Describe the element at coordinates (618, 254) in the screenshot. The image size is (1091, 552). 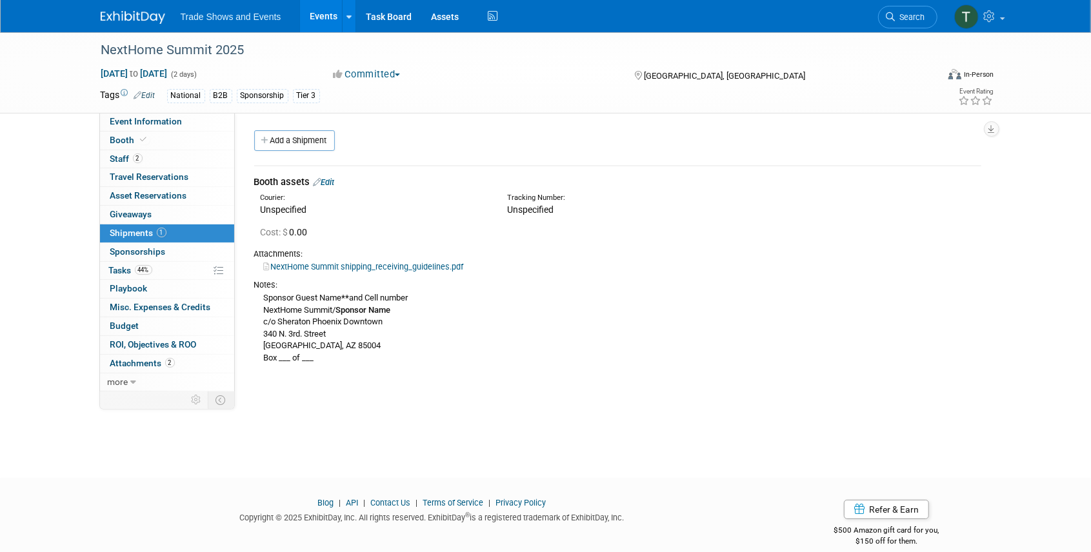
I see `div: Attachments:` at that location.